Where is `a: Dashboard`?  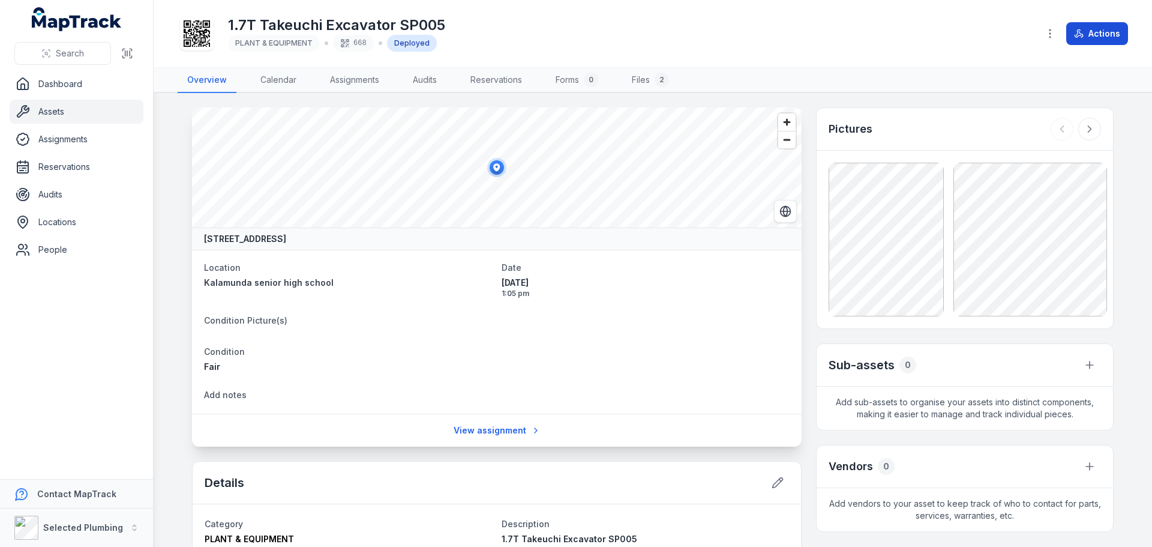
a: Dashboard is located at coordinates (76, 84).